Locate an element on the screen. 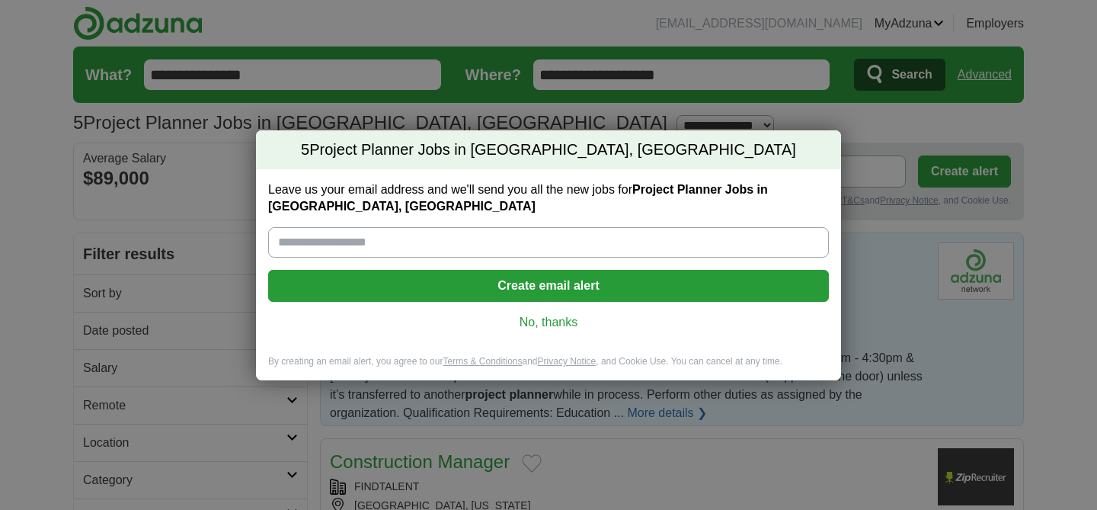 The width and height of the screenshot is (1097, 510). label: Leave us your email address and we'll send you all the new jobs for is located at coordinates (548, 198).